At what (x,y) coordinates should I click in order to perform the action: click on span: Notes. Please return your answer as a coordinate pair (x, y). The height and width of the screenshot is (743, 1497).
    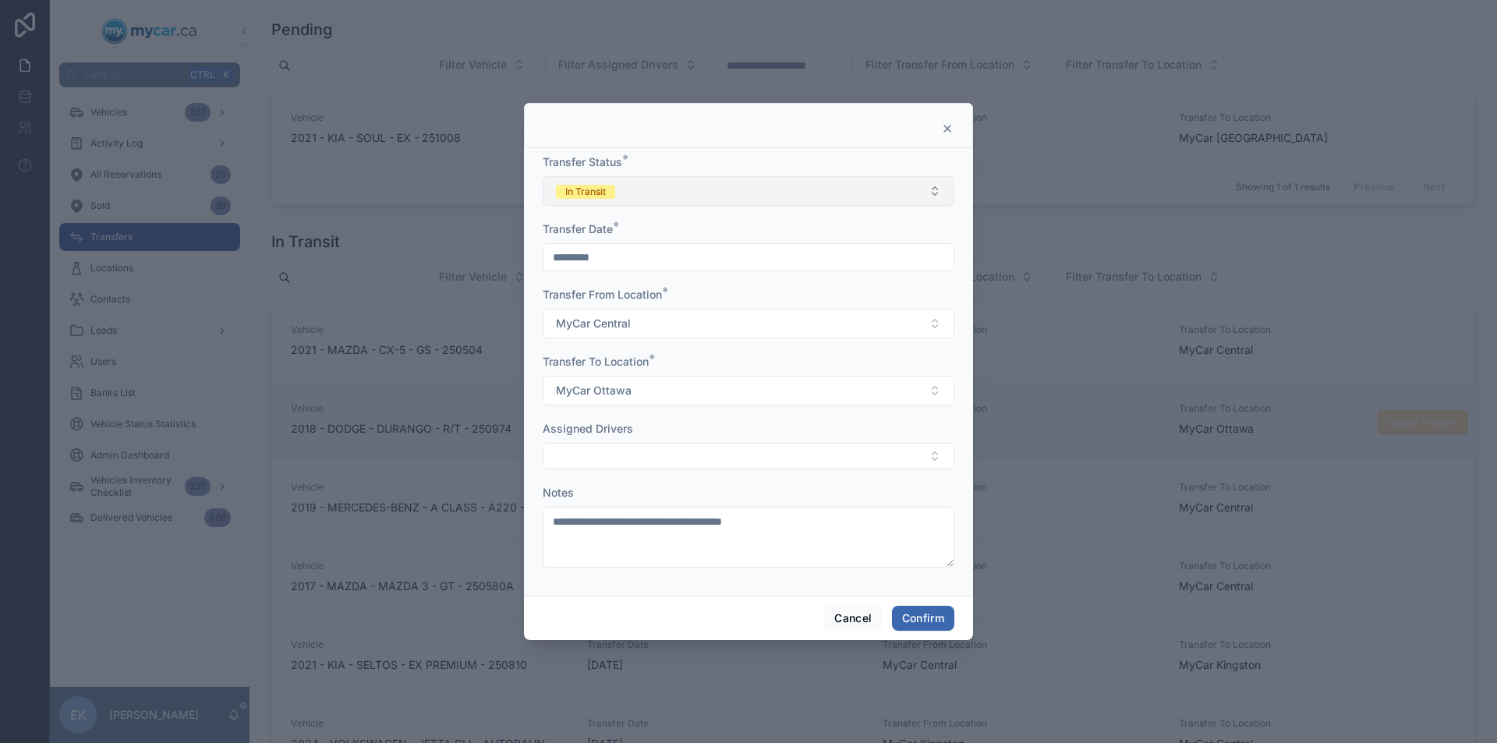
    Looking at the image, I should click on (558, 492).